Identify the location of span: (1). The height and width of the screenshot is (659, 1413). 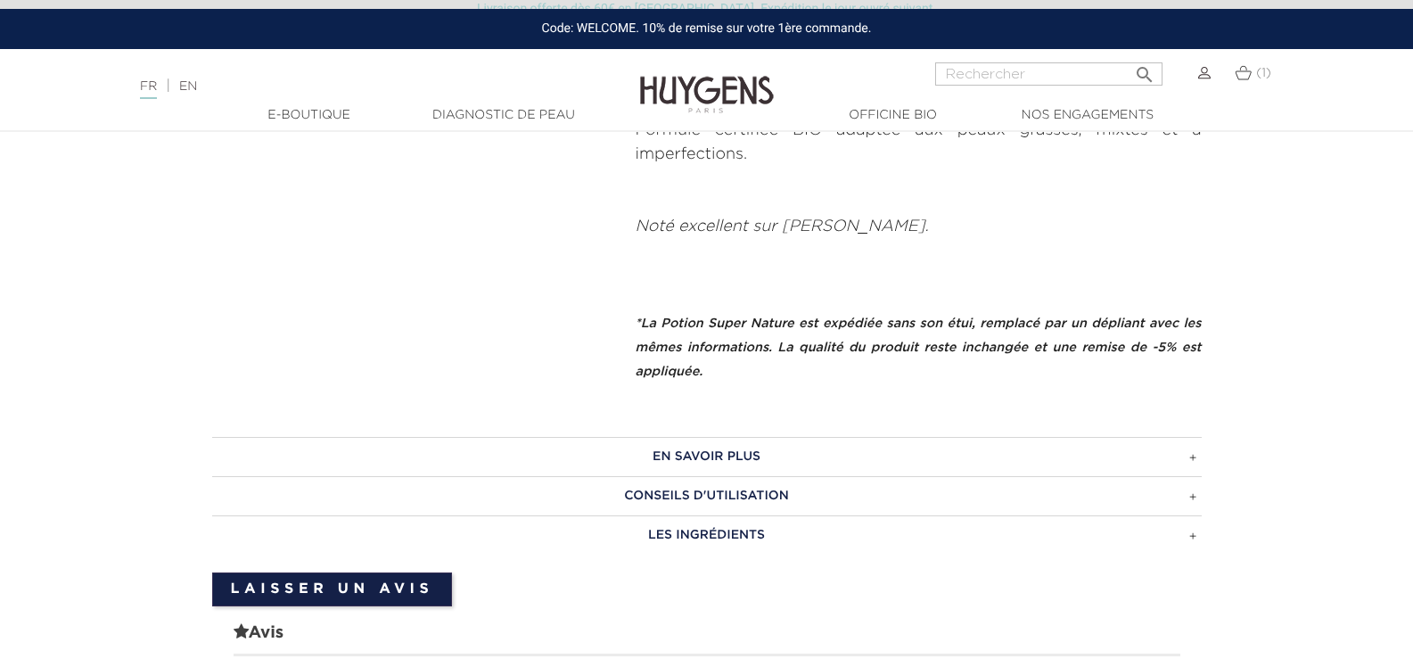
(1263, 73).